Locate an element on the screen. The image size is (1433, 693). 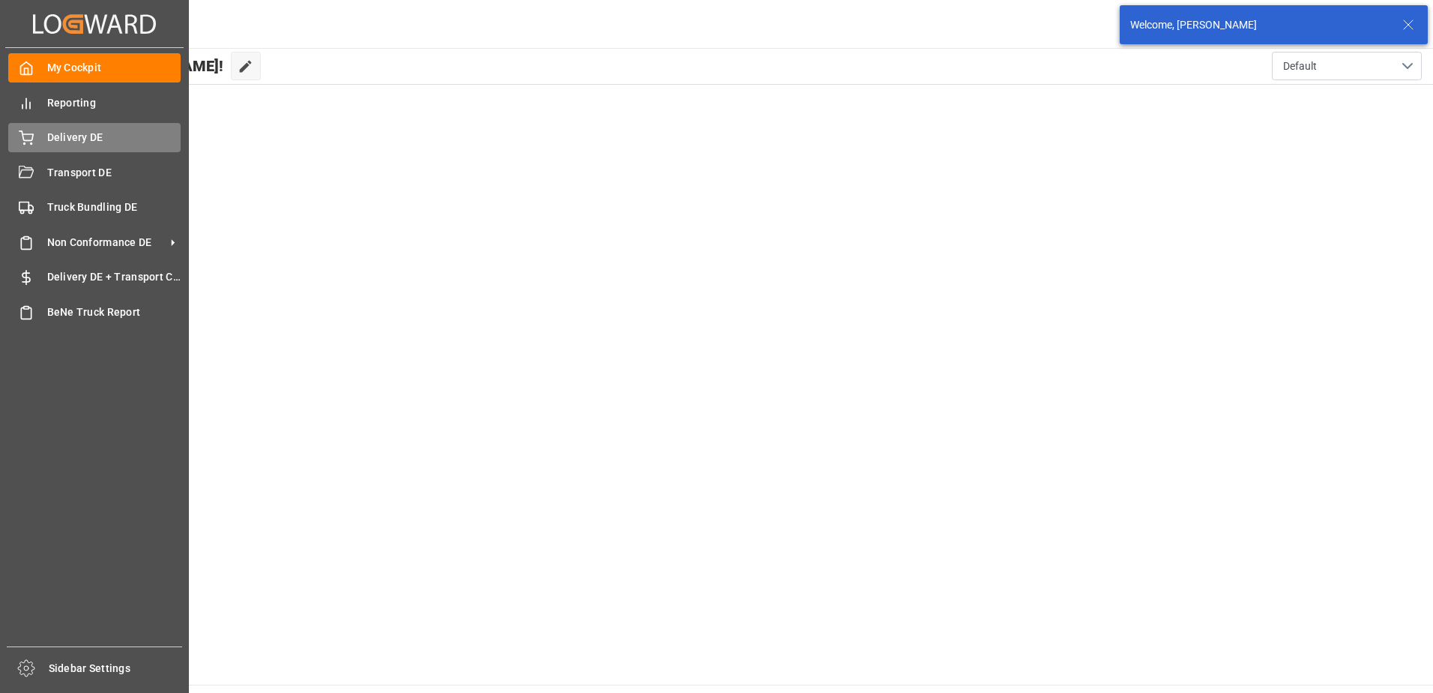
a: Reporting is located at coordinates (94, 102).